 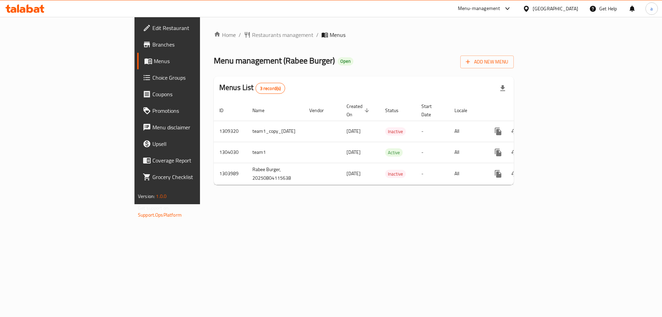 What do you see at coordinates (487, 62) in the screenshot?
I see `button: Add New Menu` at bounding box center [487, 62].